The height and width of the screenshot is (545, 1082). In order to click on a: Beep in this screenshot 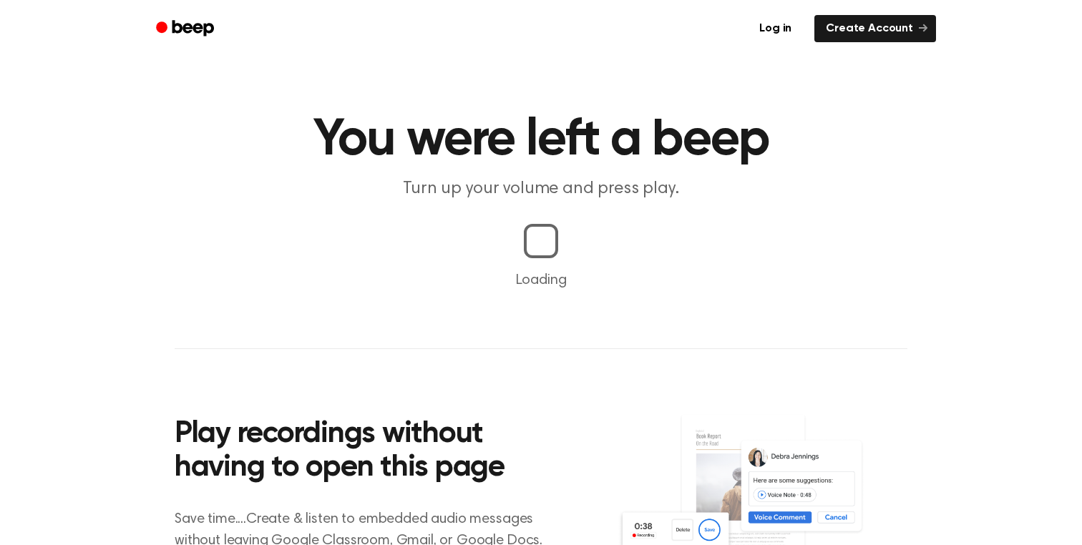, I will do `click(186, 29)`.